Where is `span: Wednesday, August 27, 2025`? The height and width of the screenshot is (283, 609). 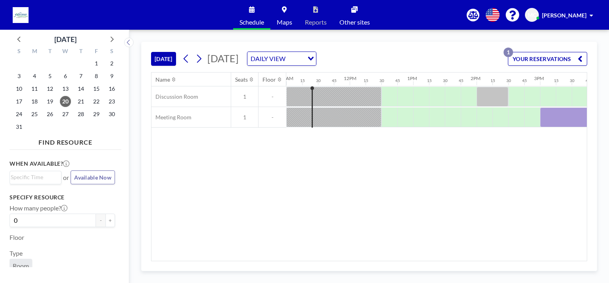 span: Wednesday, August 27, 2025 is located at coordinates (65, 114).